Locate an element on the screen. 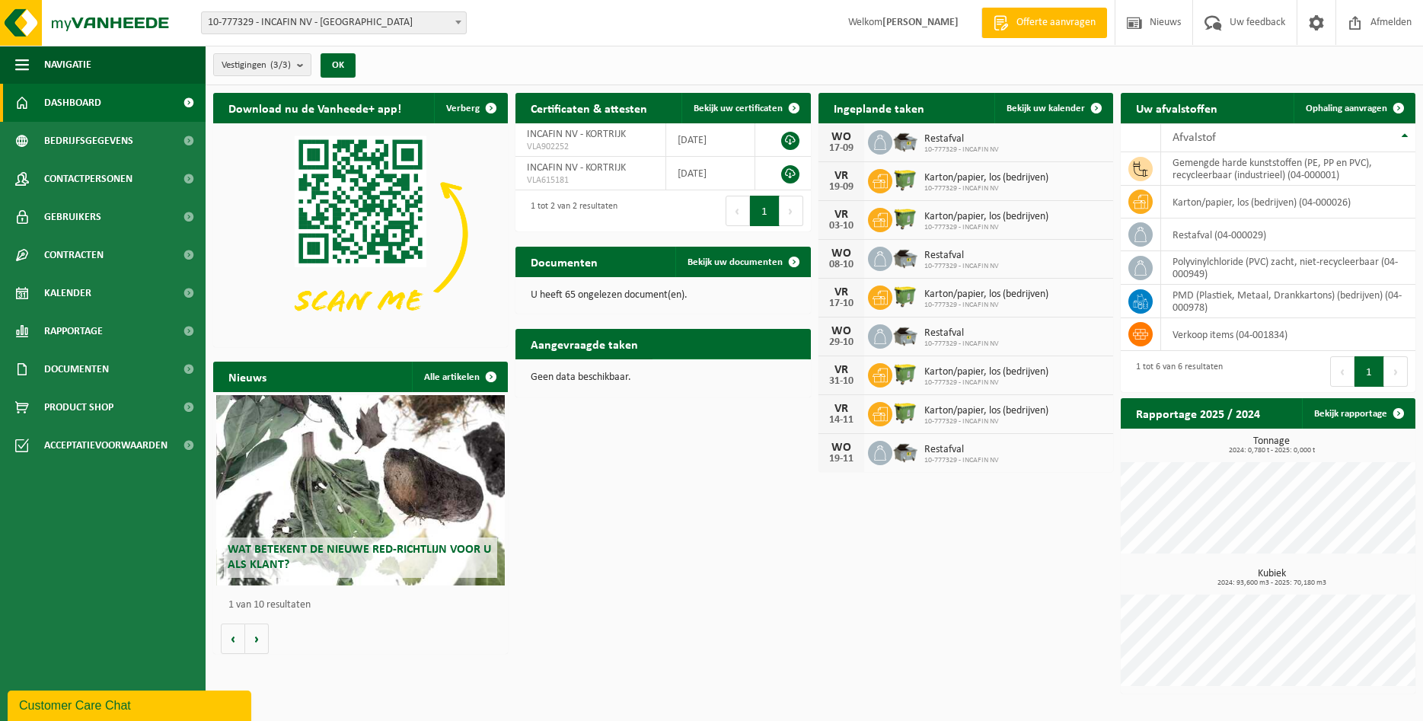  span: Bekijk uw kalender is located at coordinates (1045, 108).